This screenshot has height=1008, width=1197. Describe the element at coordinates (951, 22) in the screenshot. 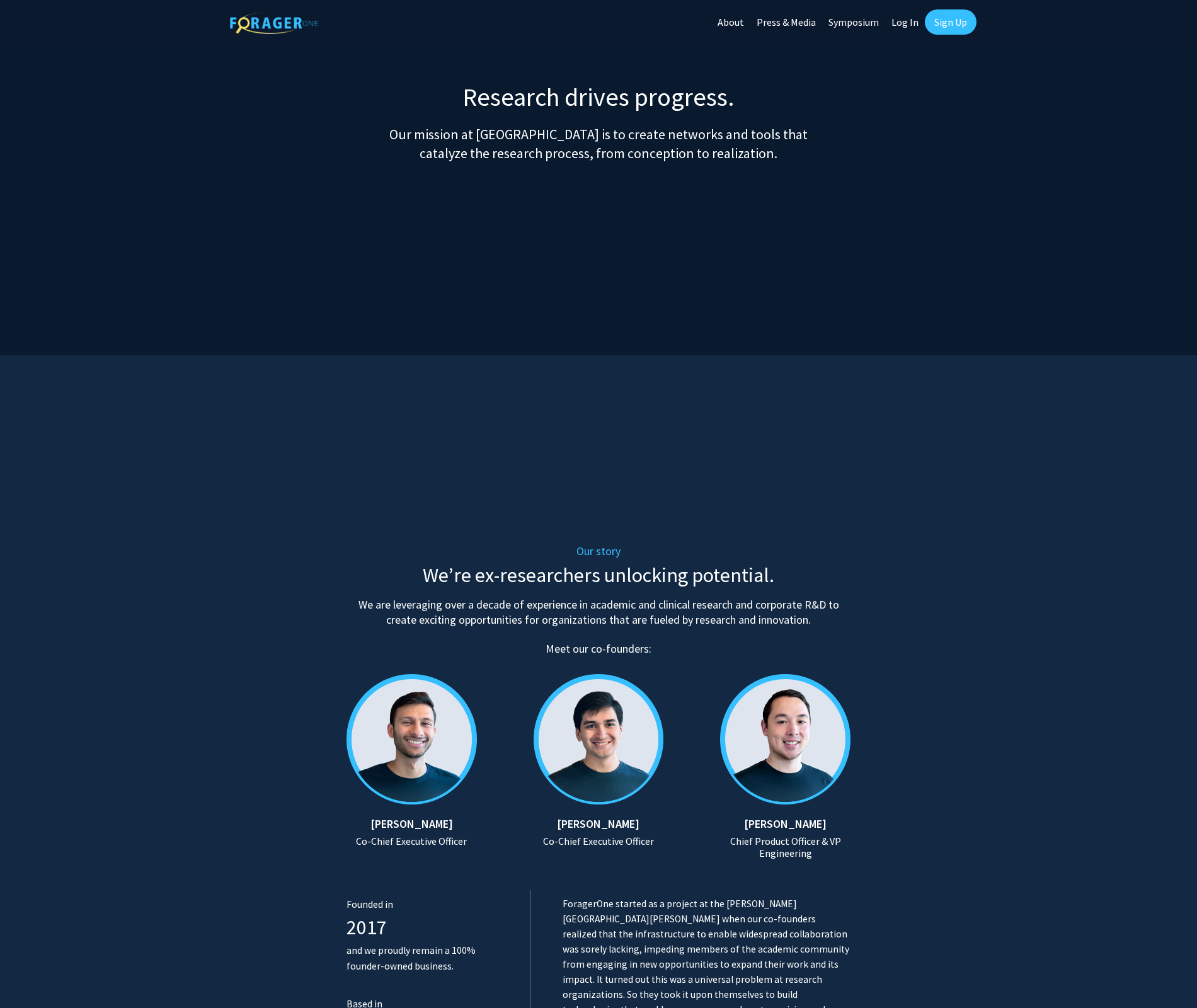

I see `a: Sign Up` at that location.